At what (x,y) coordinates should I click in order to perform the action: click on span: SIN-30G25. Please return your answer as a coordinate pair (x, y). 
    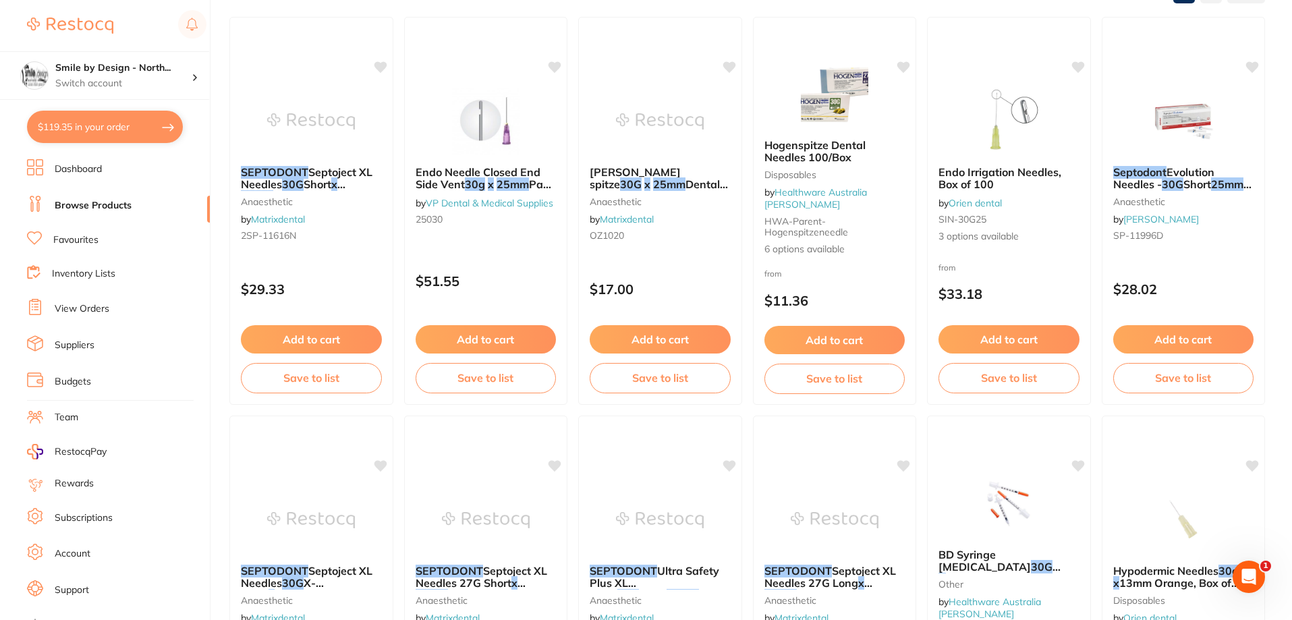
    Looking at the image, I should click on (962, 219).